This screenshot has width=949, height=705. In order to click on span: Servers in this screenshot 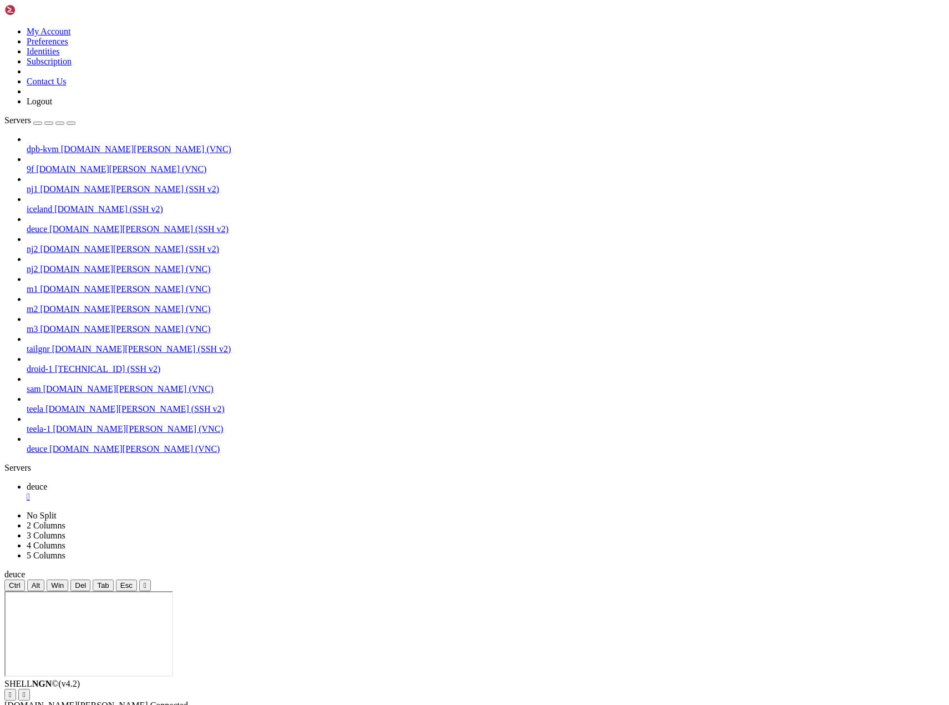, I will do `click(18, 120)`.